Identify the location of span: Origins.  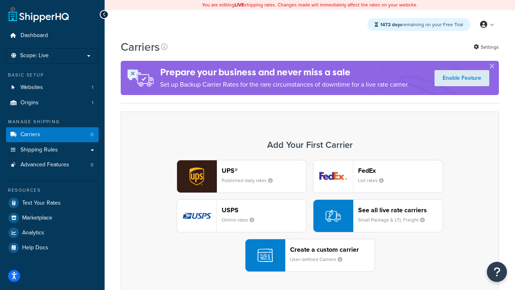
(29, 103).